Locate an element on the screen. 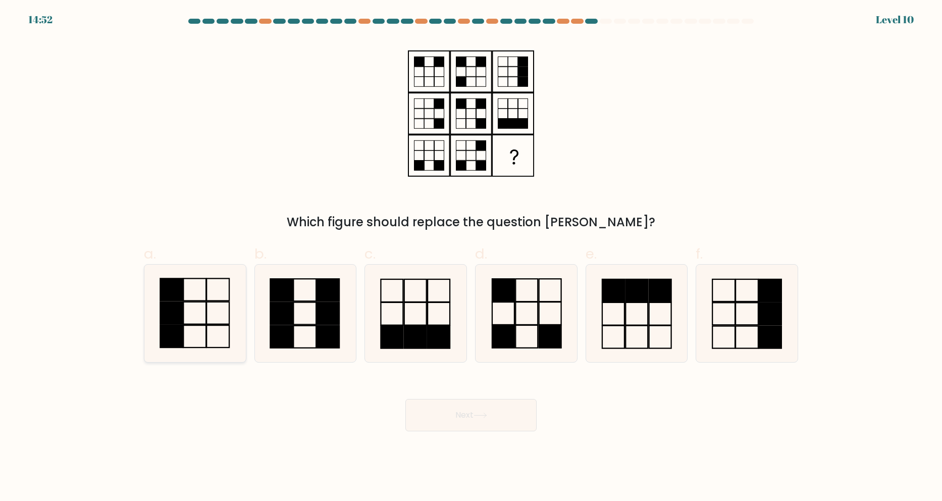  div: Level 10 is located at coordinates (895, 20).